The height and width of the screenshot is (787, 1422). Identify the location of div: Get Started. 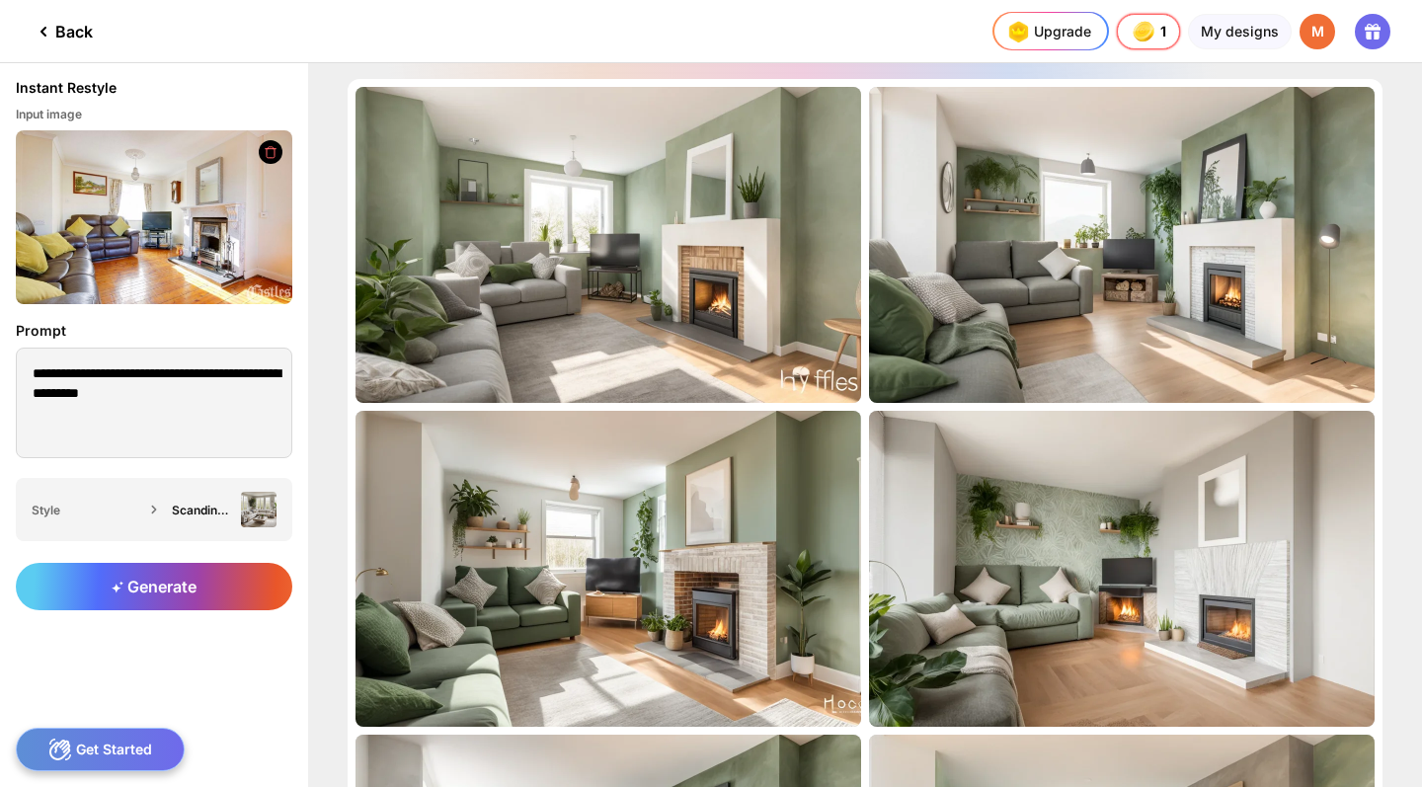
(100, 750).